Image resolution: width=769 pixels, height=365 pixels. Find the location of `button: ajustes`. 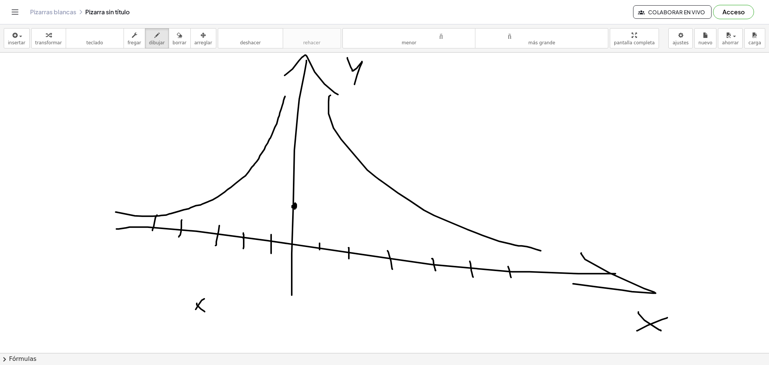

button: ajustes is located at coordinates (680, 38).